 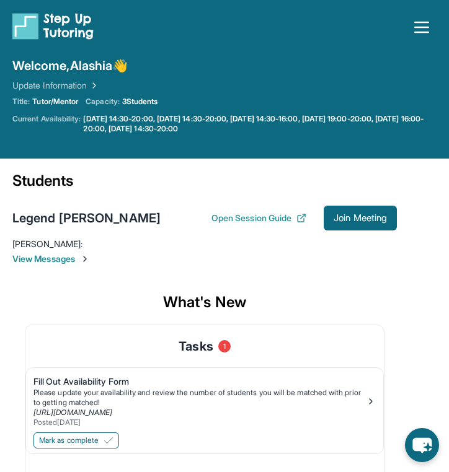 What do you see at coordinates (109, 441) in the screenshot?
I see `img: Mark as complete` at bounding box center [109, 441].